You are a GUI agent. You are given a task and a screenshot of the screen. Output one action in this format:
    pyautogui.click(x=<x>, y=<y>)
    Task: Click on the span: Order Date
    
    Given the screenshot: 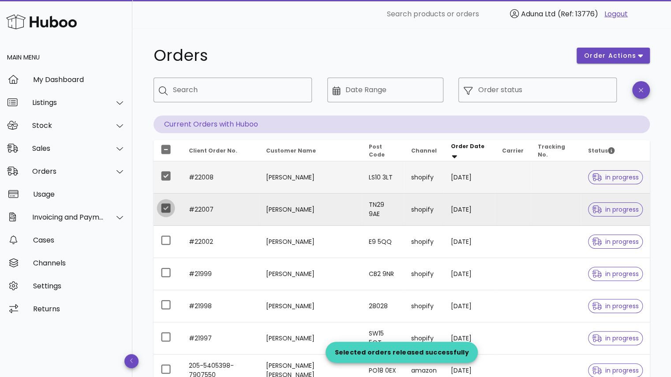 What is the action you would take?
    pyautogui.click(x=467, y=146)
    